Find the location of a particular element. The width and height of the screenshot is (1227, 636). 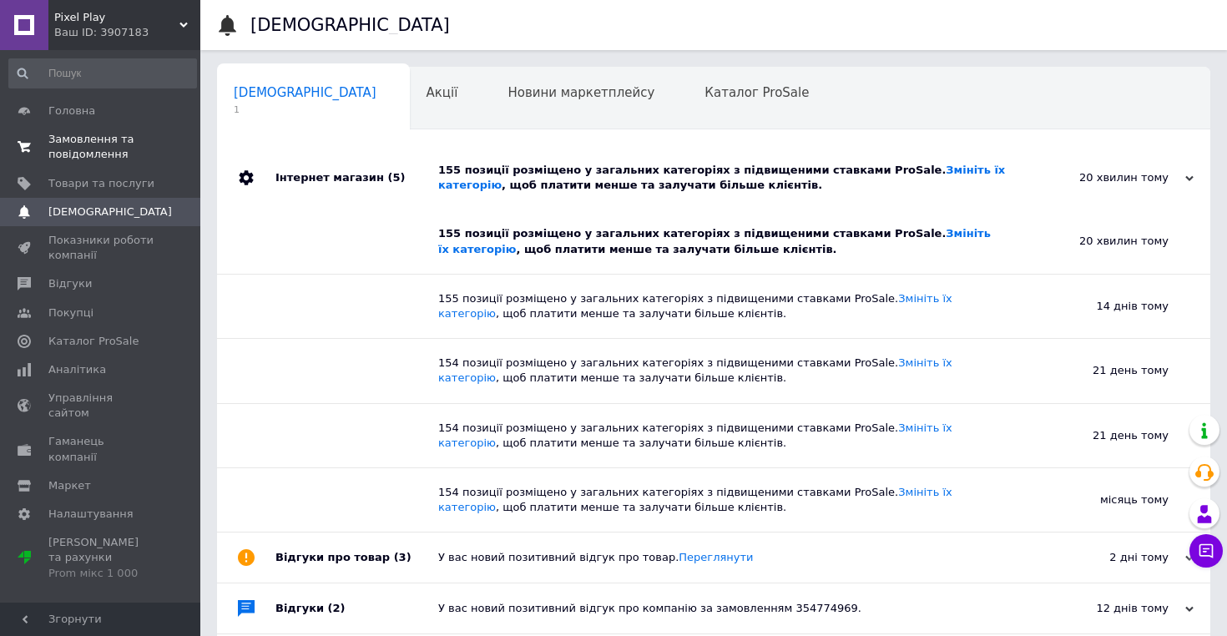

span: Показники роботи компанії is located at coordinates (101, 248).